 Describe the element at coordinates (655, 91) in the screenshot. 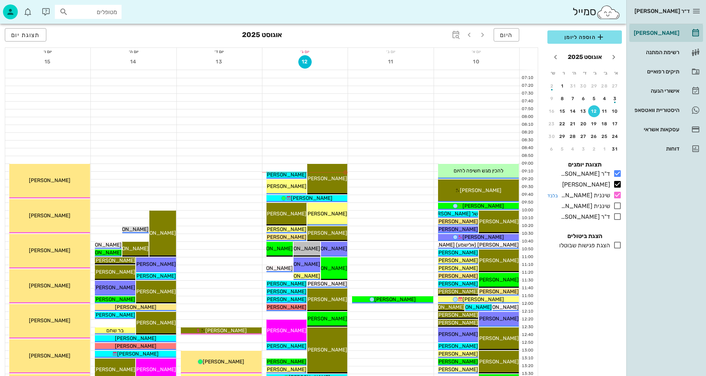

I see `div: אישורי הגעה` at that location.